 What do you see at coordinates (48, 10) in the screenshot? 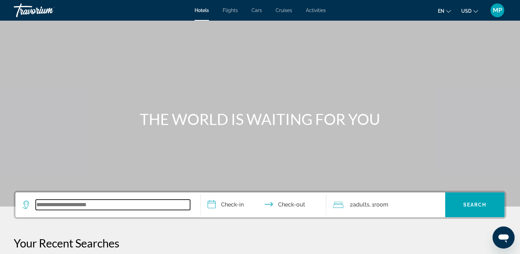
I see `a: Travorium` at bounding box center [48, 10].